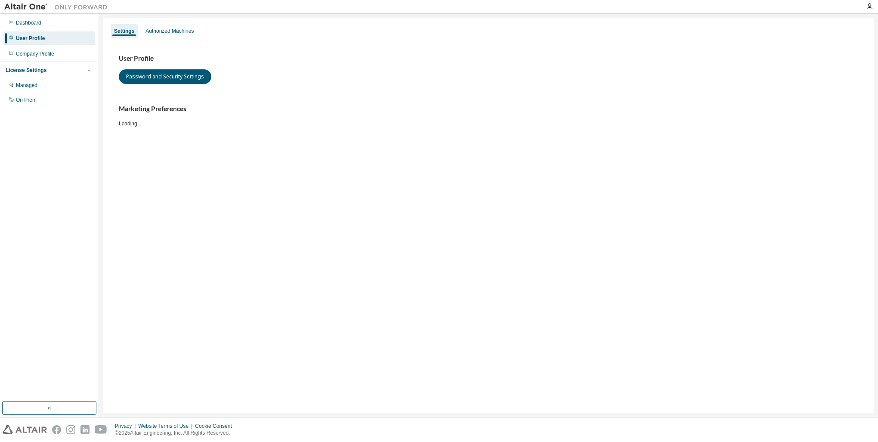 This screenshot has height=442, width=878. What do you see at coordinates (26, 70) in the screenshot?
I see `div: License Settings` at bounding box center [26, 70].